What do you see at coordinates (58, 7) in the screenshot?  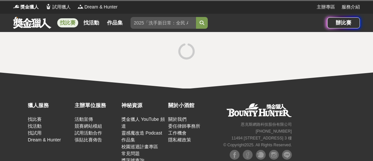 I see `a: Logo試用獵人` at bounding box center [58, 7].